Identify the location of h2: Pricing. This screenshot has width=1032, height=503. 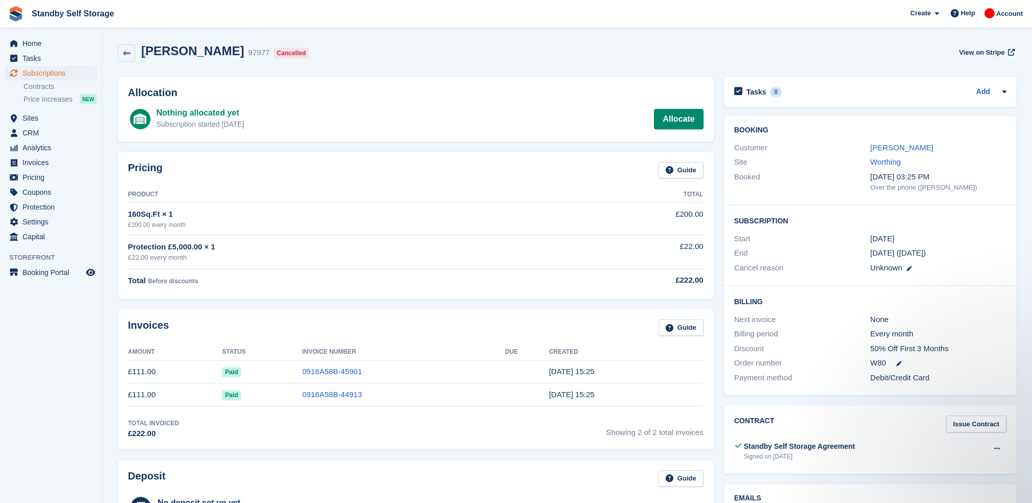
(145, 170).